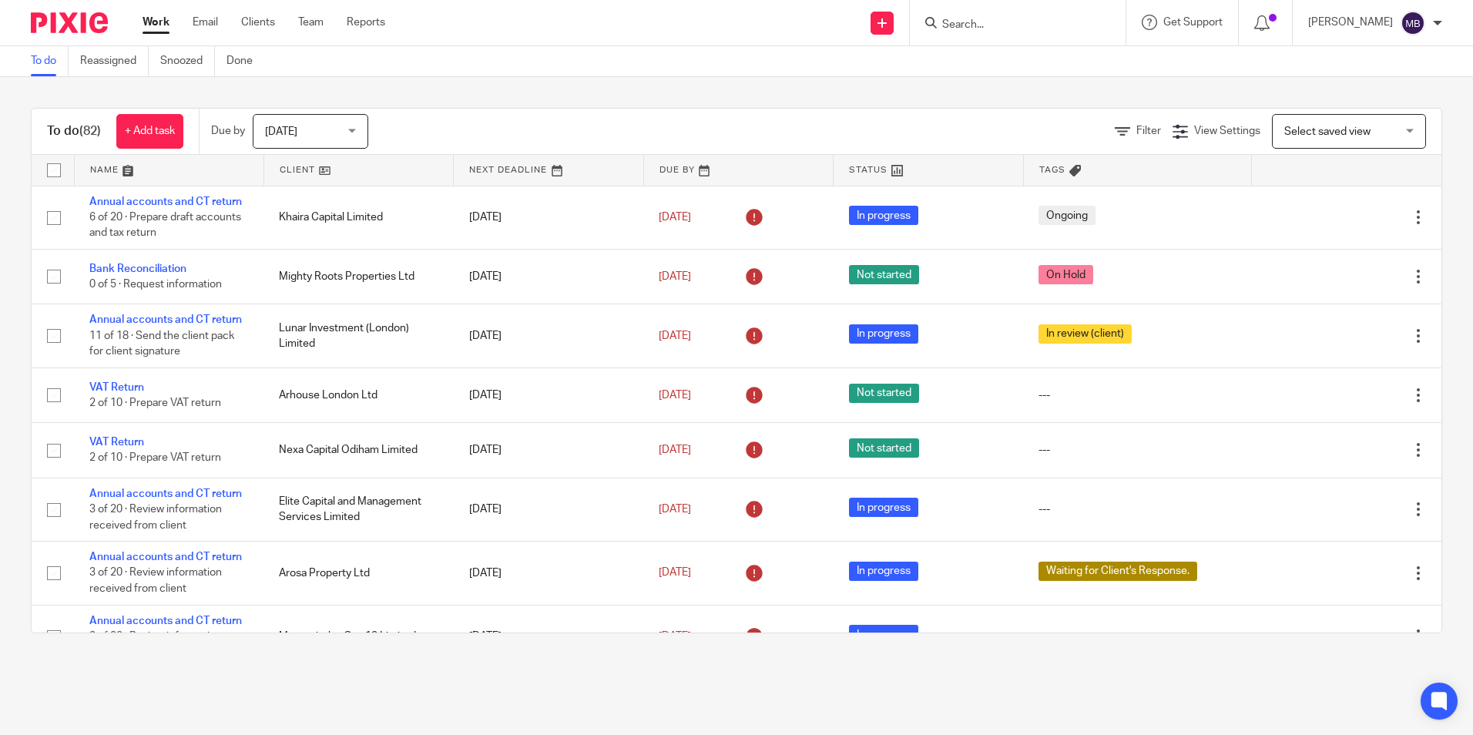  I want to click on a: Work, so click(156, 22).